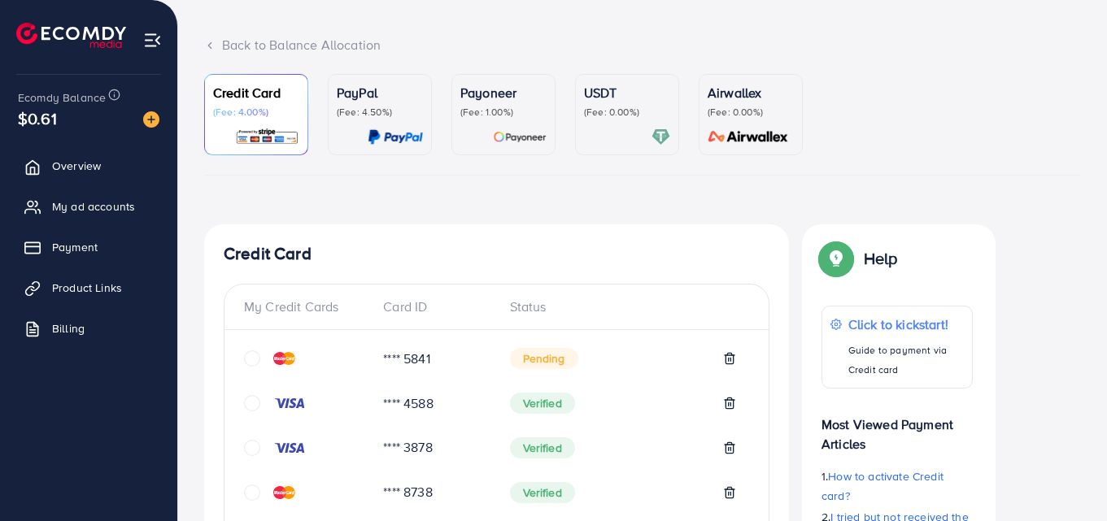 Image resolution: width=1107 pixels, height=521 pixels. What do you see at coordinates (89, 247) in the screenshot?
I see `a: Payment` at bounding box center [89, 247].